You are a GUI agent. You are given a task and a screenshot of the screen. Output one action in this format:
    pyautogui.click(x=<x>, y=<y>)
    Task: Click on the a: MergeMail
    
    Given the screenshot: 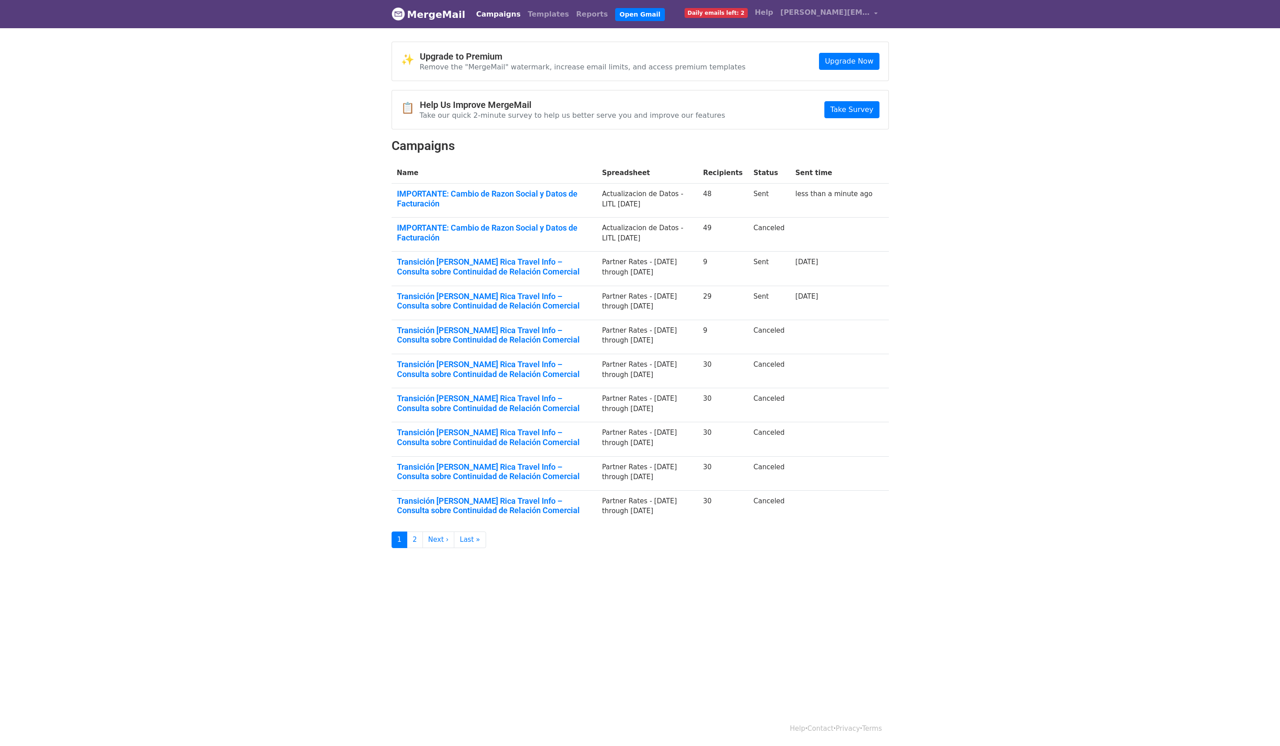 What is the action you would take?
    pyautogui.click(x=428, y=14)
    